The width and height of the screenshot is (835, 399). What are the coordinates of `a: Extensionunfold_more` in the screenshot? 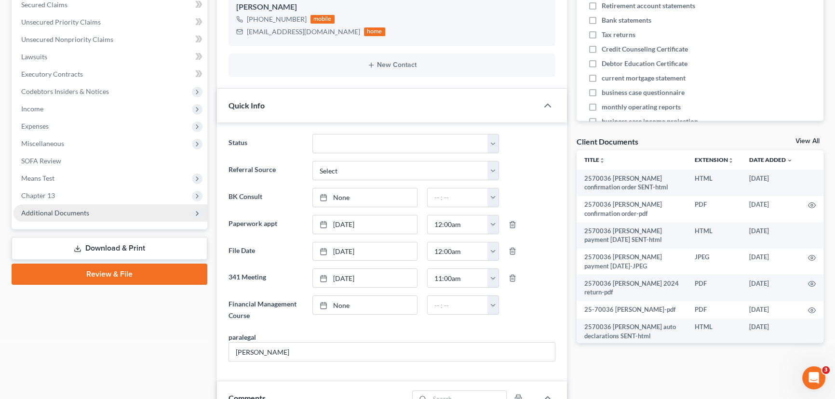 It's located at (714, 160).